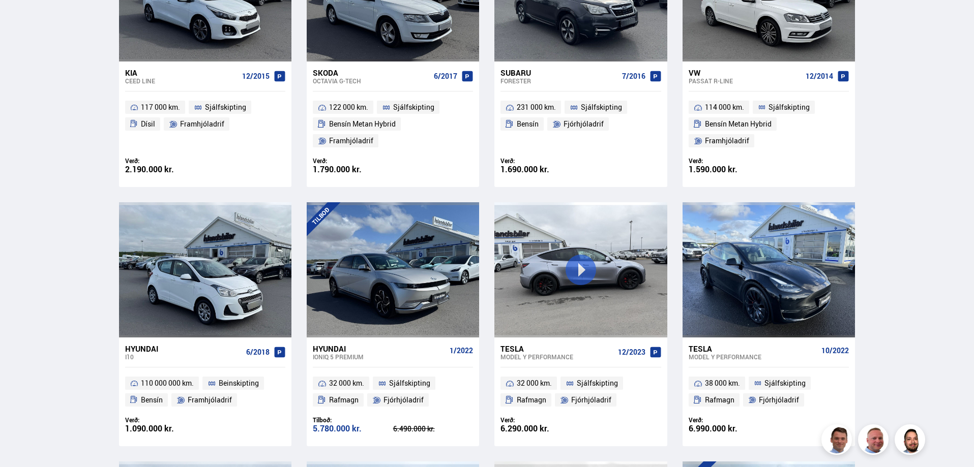 The width and height of the screenshot is (974, 467). Describe the element at coordinates (768, 124) in the screenshot. I see `a: VW Passat R-LINE 12/2014 114 000 km. Sjálfskipting Bensín Metan Hybrid Framhjóladrif Verð: 1.590....` at that location.